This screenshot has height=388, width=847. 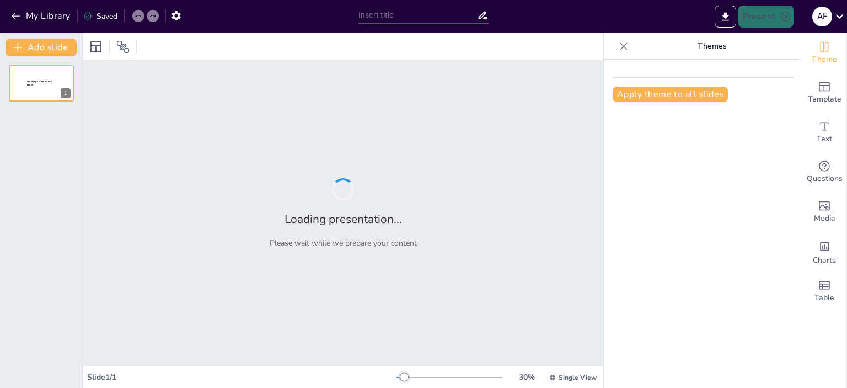 What do you see at coordinates (241, 377) in the screenshot?
I see `div: Slide 1 / 1` at bounding box center [241, 377].